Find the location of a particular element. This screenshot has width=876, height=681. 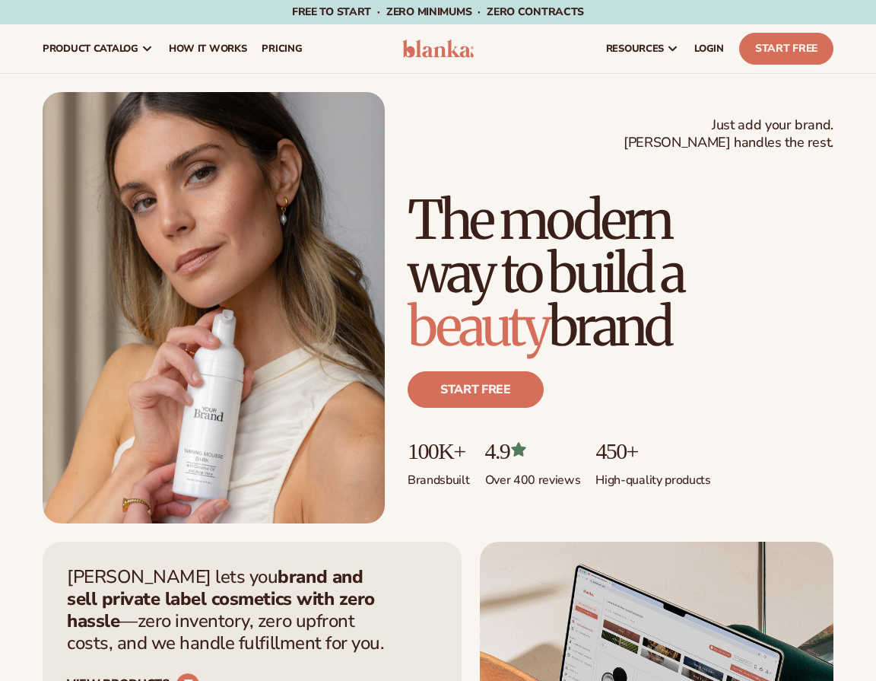

p: High-quality products is located at coordinates (652, 475).